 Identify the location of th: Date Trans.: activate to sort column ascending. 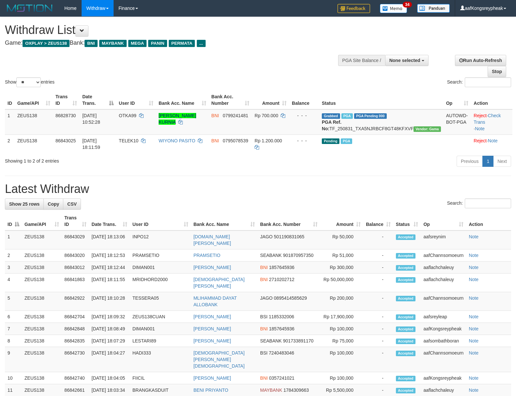
(109, 221).